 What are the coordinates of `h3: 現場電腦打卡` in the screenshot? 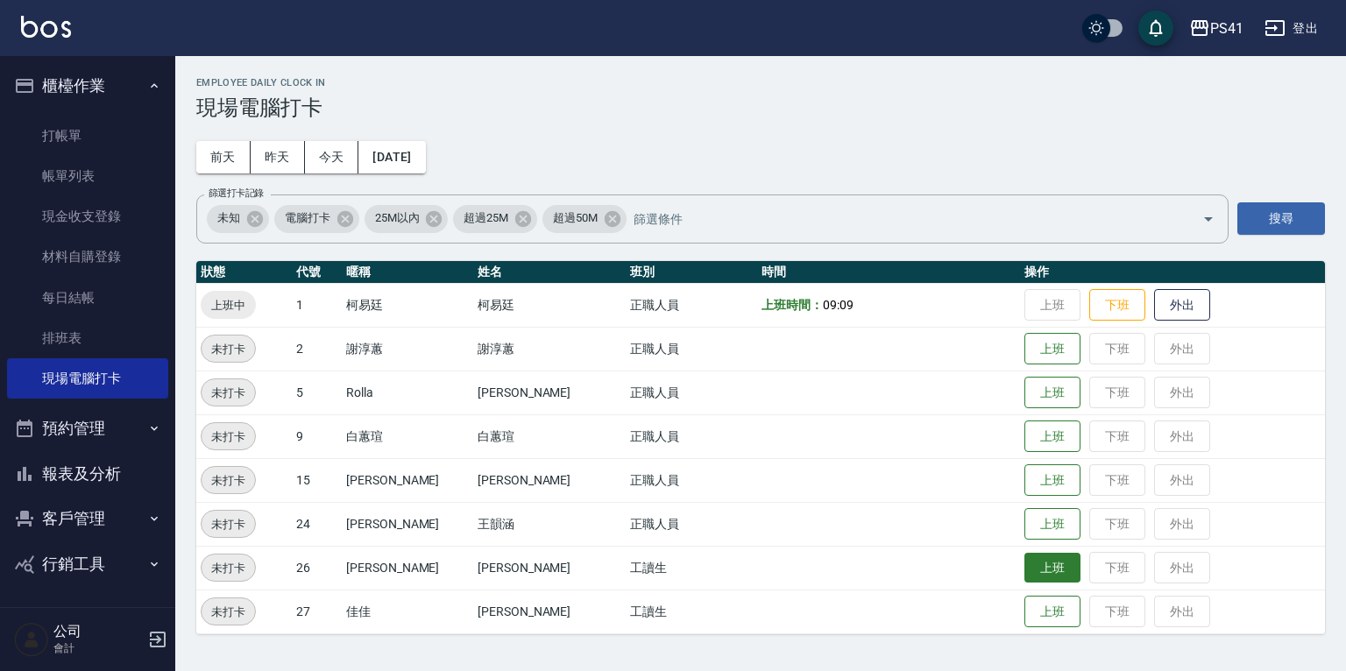 It's located at (761, 108).